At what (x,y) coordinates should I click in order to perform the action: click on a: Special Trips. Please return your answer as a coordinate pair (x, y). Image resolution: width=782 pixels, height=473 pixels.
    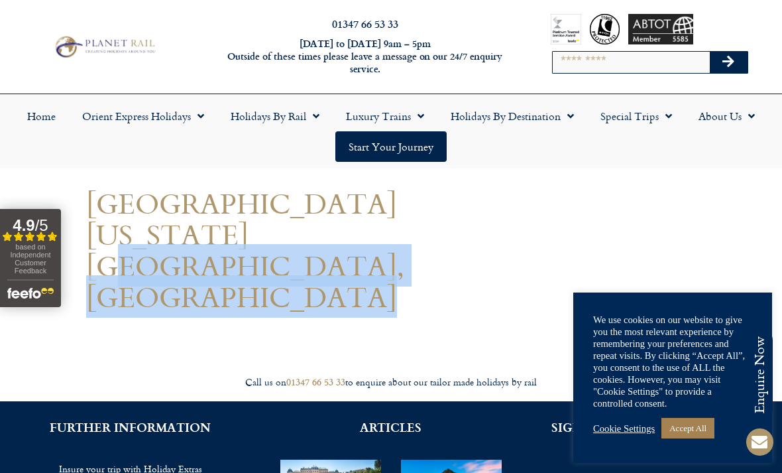
    Looking at the image, I should click on (636, 116).